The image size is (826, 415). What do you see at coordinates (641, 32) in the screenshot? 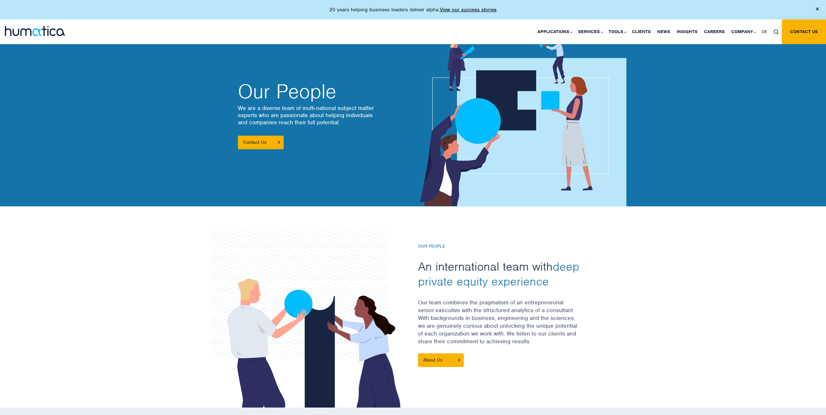
I see `a: Clients` at bounding box center [641, 32].